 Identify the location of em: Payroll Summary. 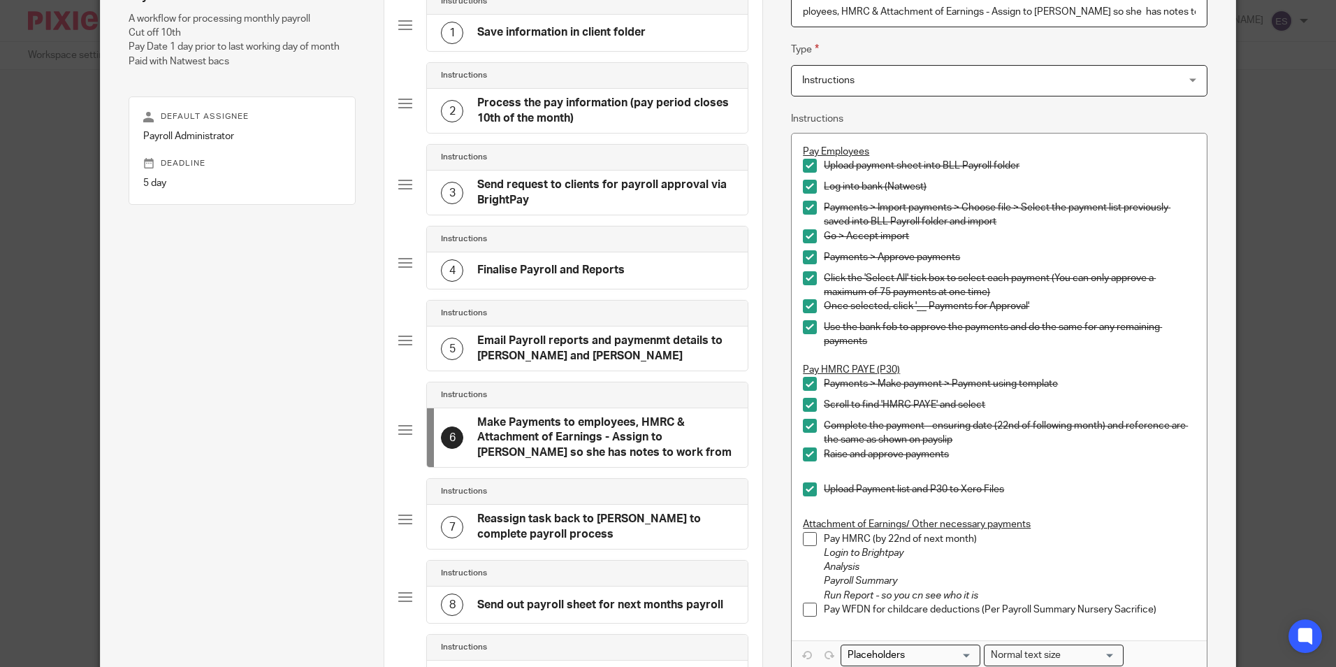
(860, 581).